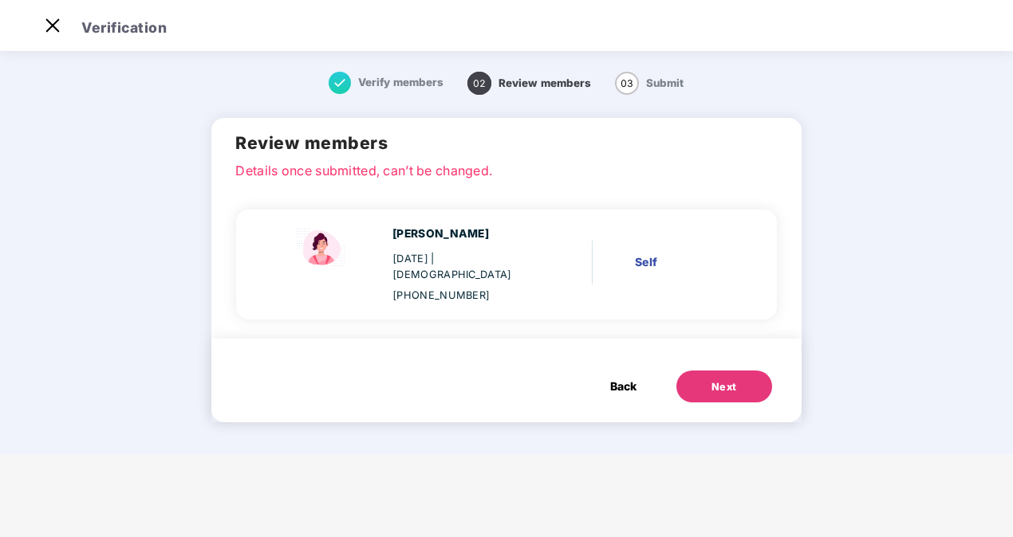 The height and width of the screenshot is (537, 1013). Describe the element at coordinates (400, 82) in the screenshot. I see `span: Verify members` at that location.